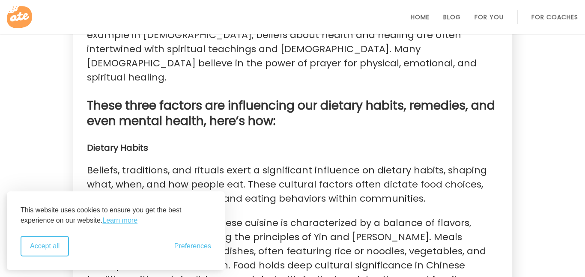 The image size is (585, 277). What do you see at coordinates (554, 17) in the screenshot?
I see `a: For Coaches` at bounding box center [554, 17].